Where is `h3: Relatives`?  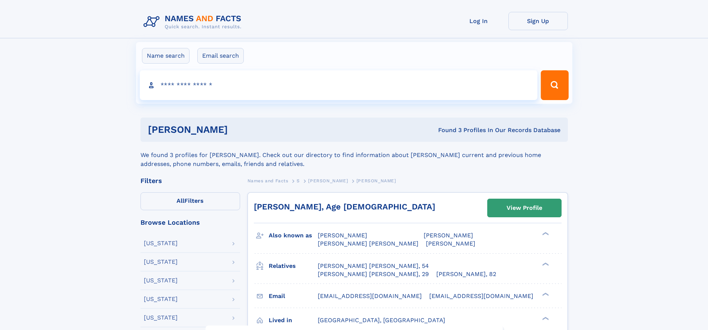 h3: Relatives is located at coordinates (293, 266).